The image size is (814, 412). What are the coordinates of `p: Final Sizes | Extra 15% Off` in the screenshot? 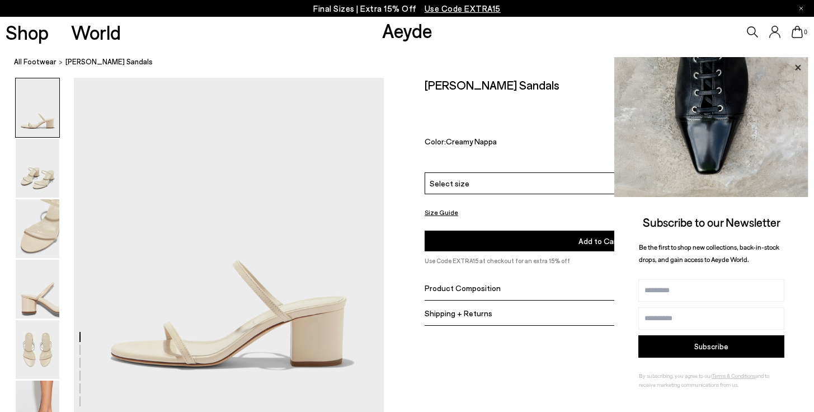 It's located at (407, 8).